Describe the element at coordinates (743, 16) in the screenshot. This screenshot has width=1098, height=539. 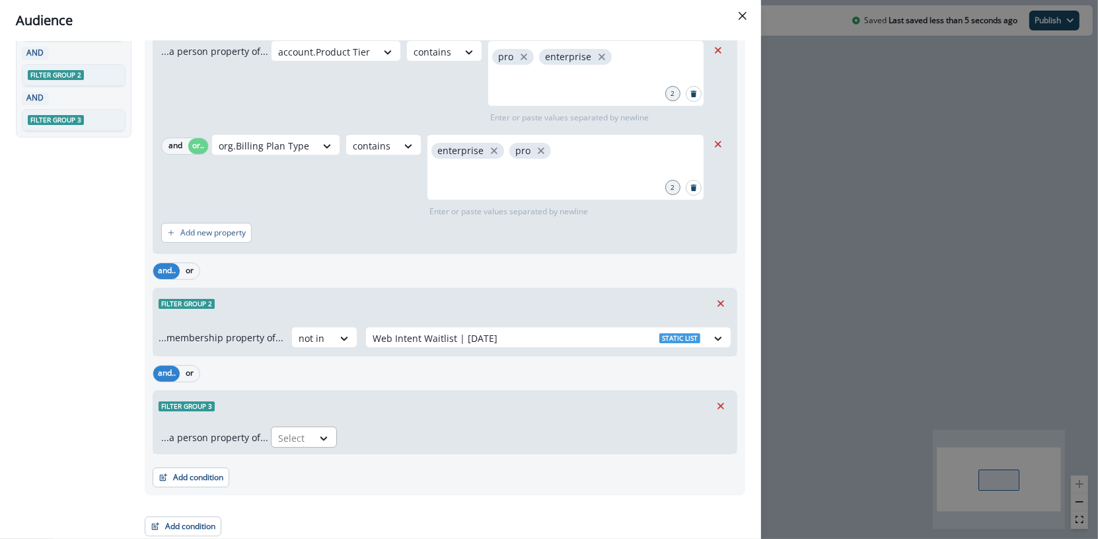
I see `button: Close` at that location.